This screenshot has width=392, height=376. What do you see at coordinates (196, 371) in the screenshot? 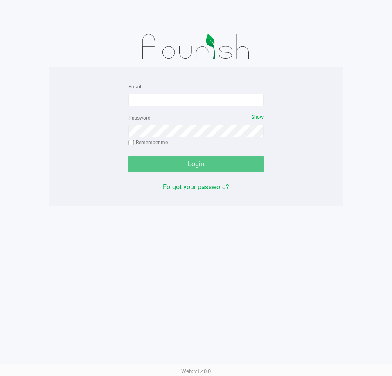
I see `span: Web: v1.40.0` at bounding box center [196, 371].